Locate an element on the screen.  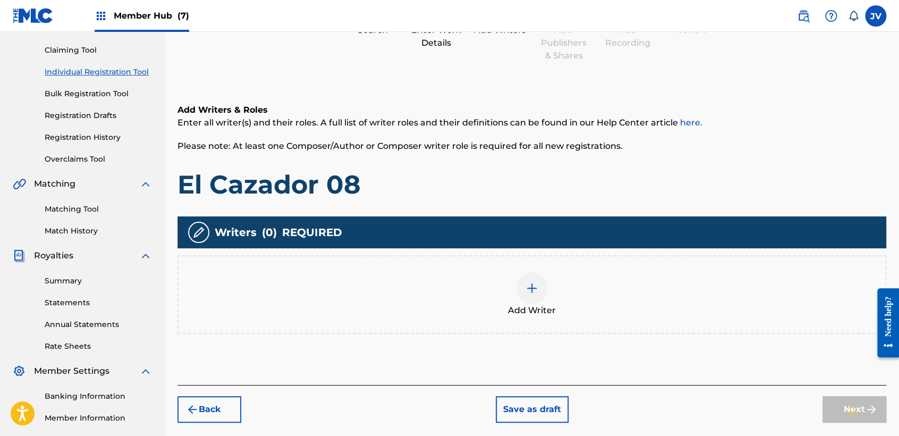
span: (7) is located at coordinates (183, 15).